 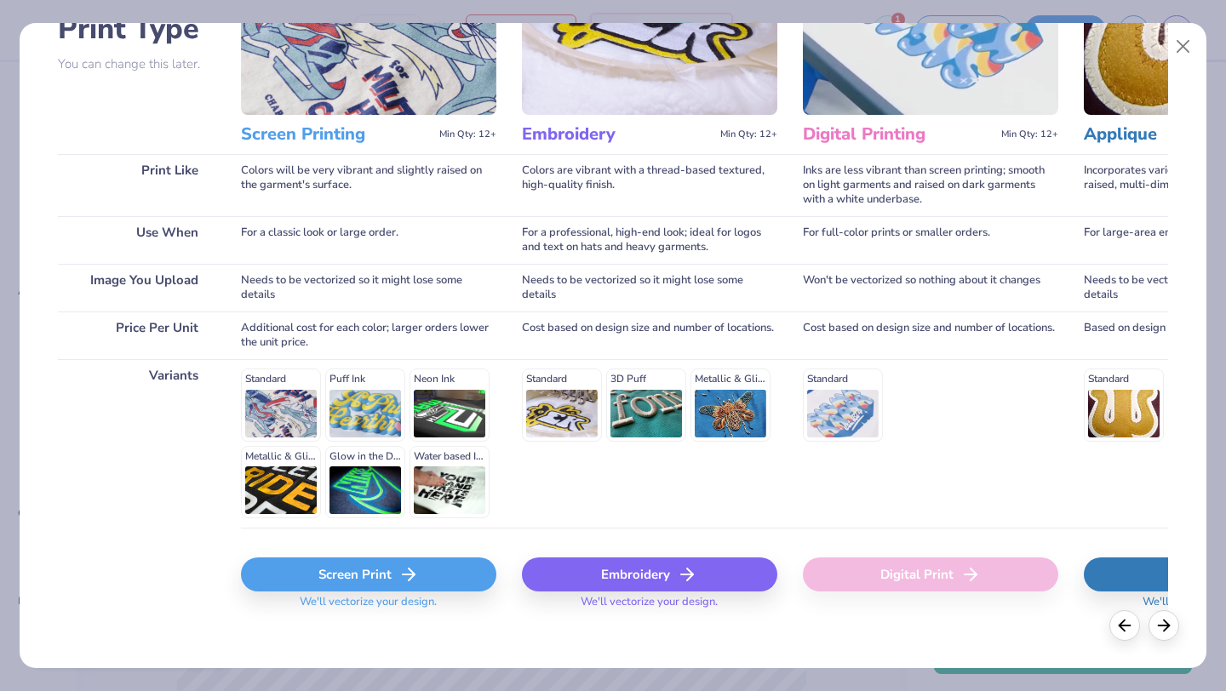 What do you see at coordinates (369, 185) in the screenshot?
I see `div: Colors will be very vibrant and slightly raised on the garment's surface.` at bounding box center [369, 185].